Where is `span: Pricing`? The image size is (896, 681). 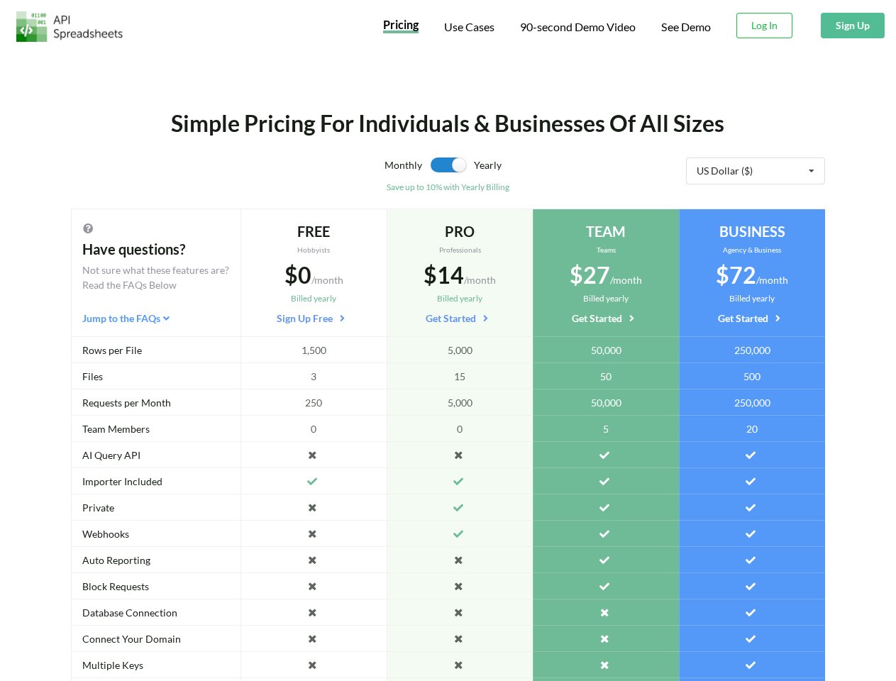
span: Pricing is located at coordinates (401, 24).